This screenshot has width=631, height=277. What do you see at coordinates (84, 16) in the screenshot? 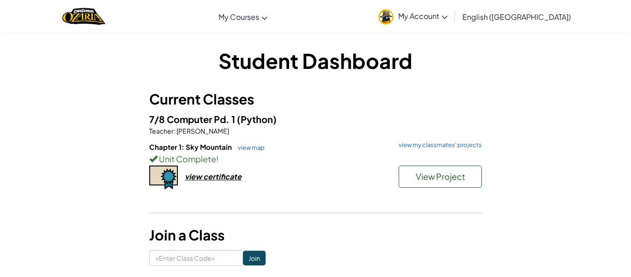
I see `img: Home` at bounding box center [84, 16].